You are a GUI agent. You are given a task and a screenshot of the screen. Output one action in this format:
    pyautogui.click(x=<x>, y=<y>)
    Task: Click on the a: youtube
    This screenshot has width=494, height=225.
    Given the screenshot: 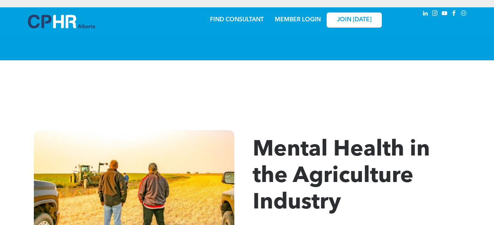 What is the action you would take?
    pyautogui.click(x=445, y=14)
    